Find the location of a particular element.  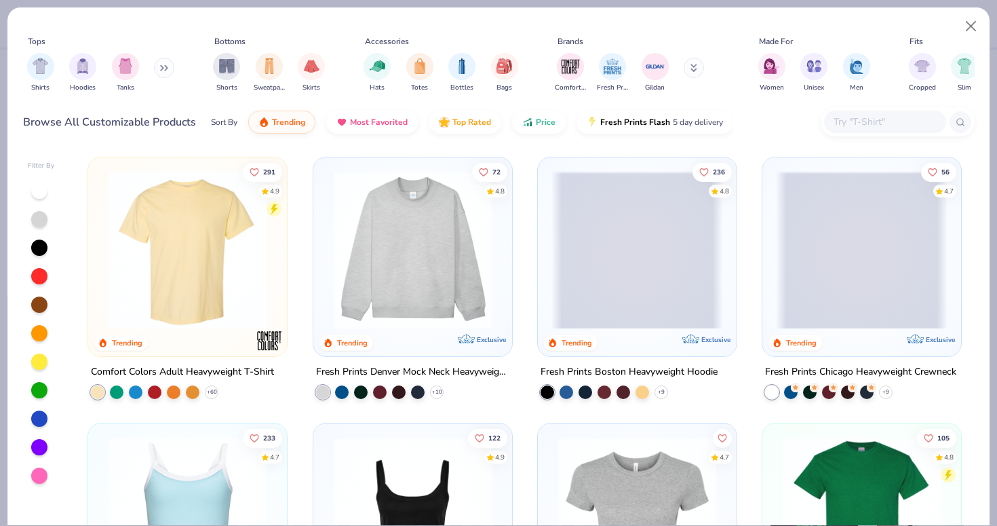

span: Sweatpants is located at coordinates (269, 88).